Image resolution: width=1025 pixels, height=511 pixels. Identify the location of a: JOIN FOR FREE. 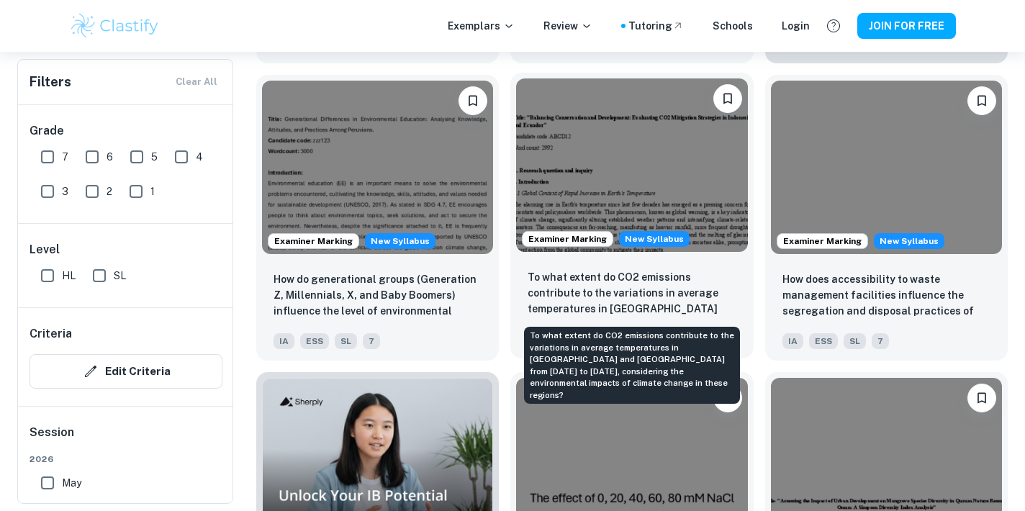
(906, 26).